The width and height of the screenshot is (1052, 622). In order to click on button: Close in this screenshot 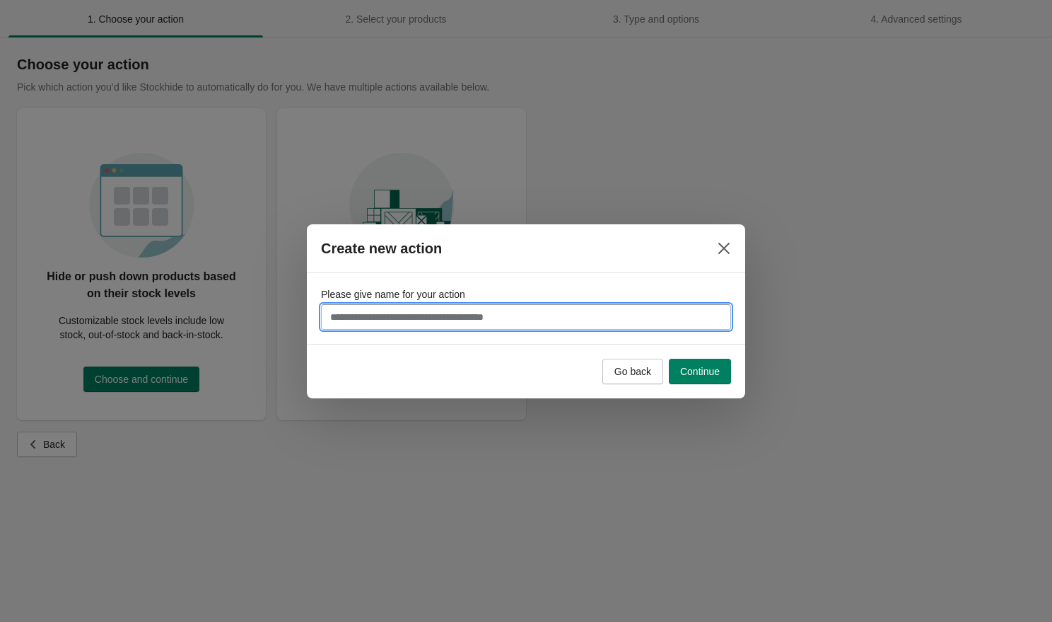, I will do `click(724, 248)`.